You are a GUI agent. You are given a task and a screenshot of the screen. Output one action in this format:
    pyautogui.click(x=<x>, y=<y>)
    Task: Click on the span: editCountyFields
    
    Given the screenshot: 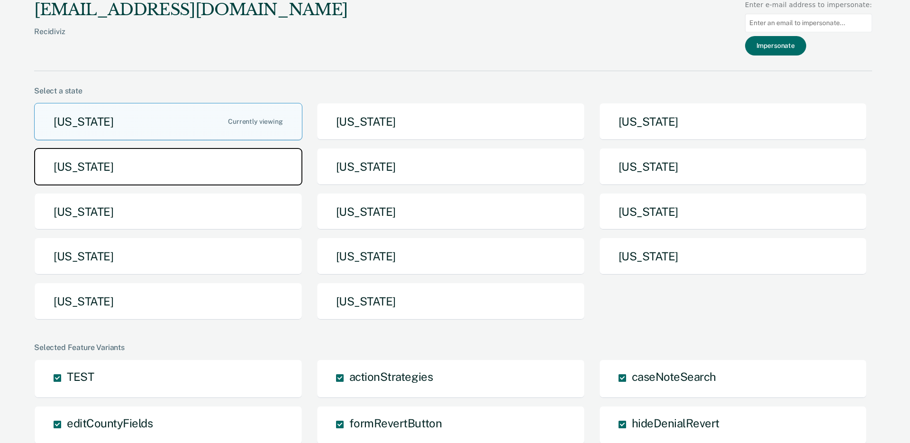 What is the action you would take?
    pyautogui.click(x=110, y=423)
    